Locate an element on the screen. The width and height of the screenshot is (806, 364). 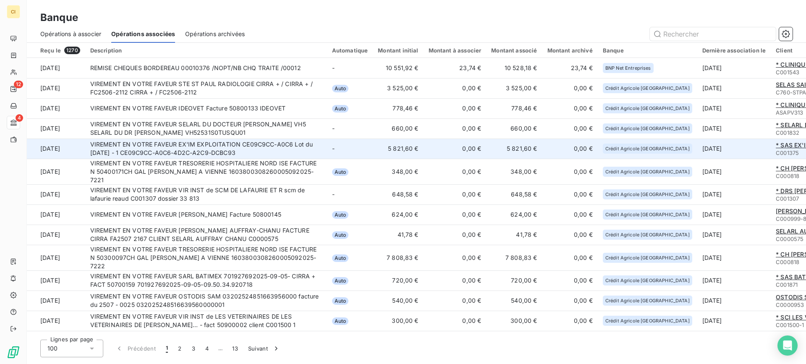
td: 660,00 € is located at coordinates (514, 128).